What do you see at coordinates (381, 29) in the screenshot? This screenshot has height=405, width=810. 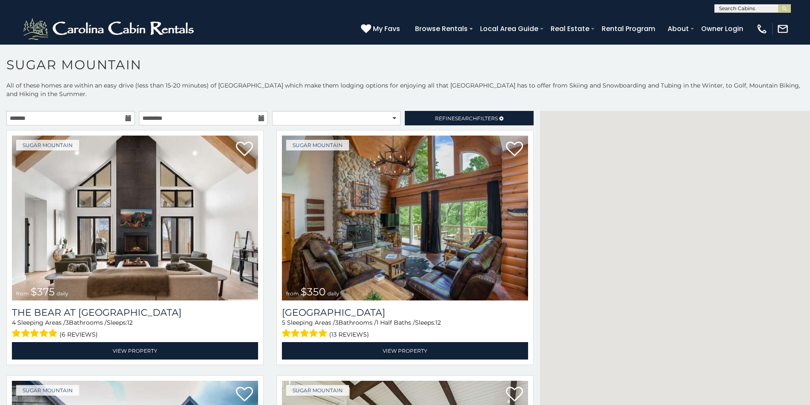 I see `a: My Favs` at bounding box center [381, 29].